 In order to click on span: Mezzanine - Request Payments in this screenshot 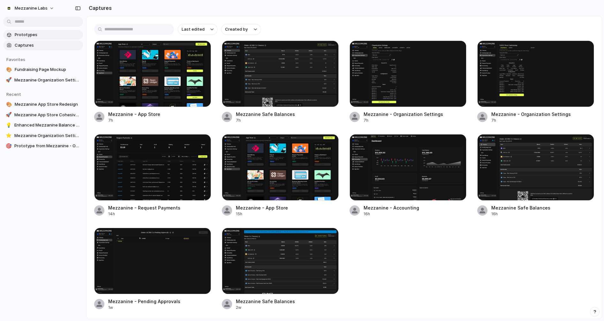, I will do `click(160, 208)`.